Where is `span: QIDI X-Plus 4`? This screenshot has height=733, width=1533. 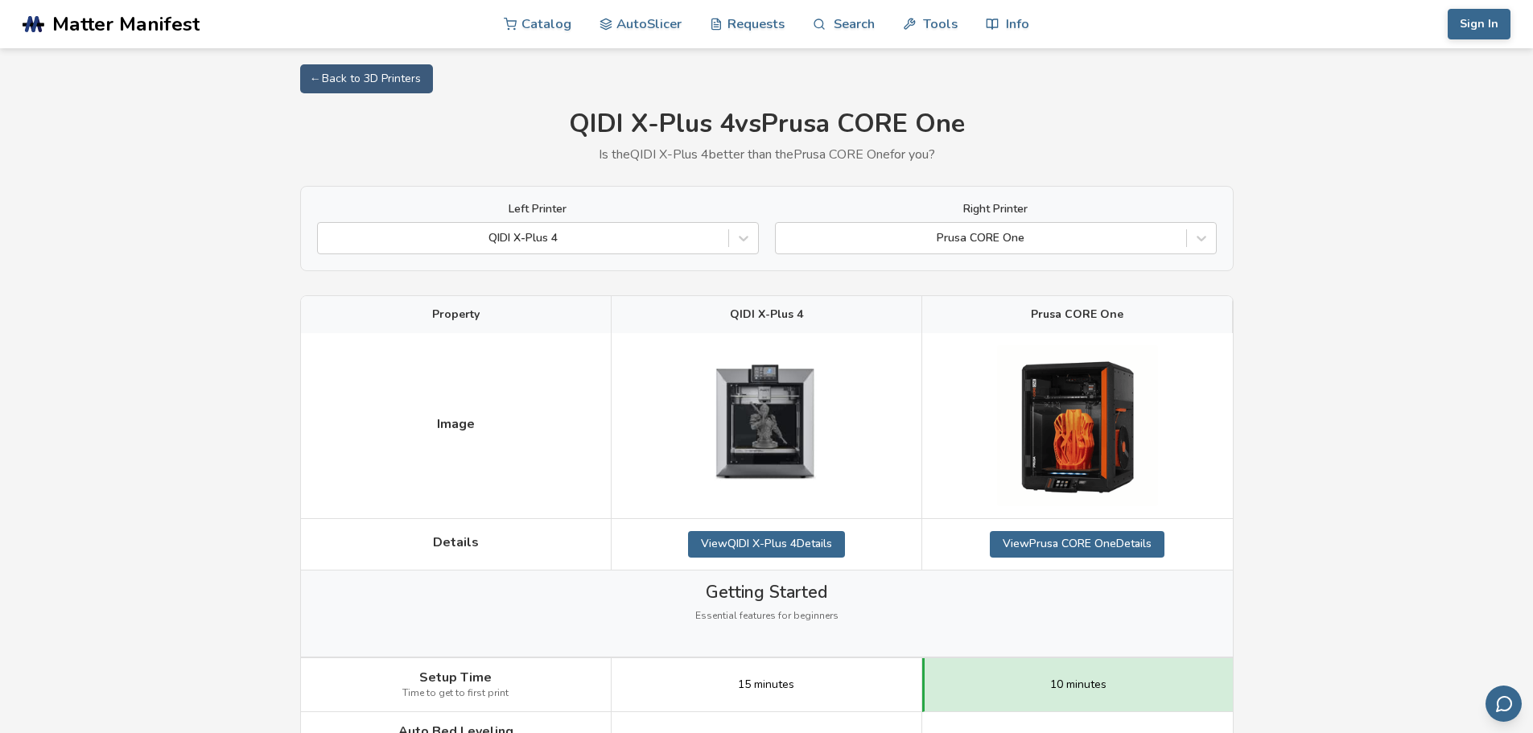
span: QIDI X-Plus 4 is located at coordinates (766, 315).